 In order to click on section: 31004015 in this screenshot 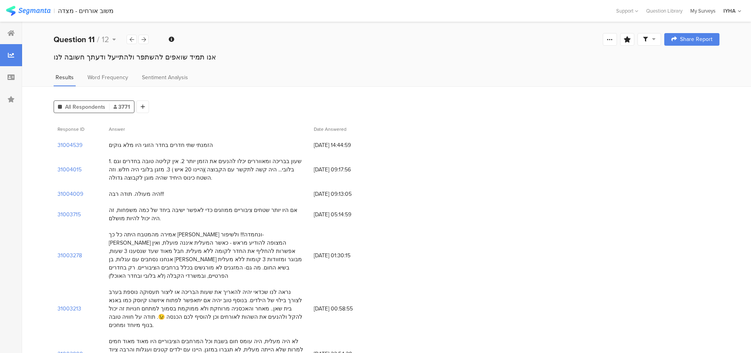, I will do `click(69, 170)`.